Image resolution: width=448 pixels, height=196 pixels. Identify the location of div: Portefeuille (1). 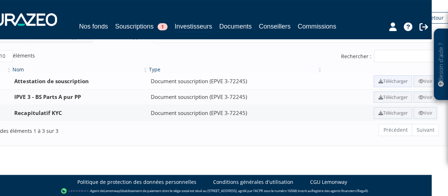
(61, 36).